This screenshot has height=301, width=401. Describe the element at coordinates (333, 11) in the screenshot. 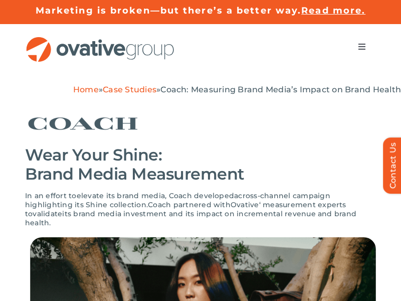

I see `a: Read more.` at that location.